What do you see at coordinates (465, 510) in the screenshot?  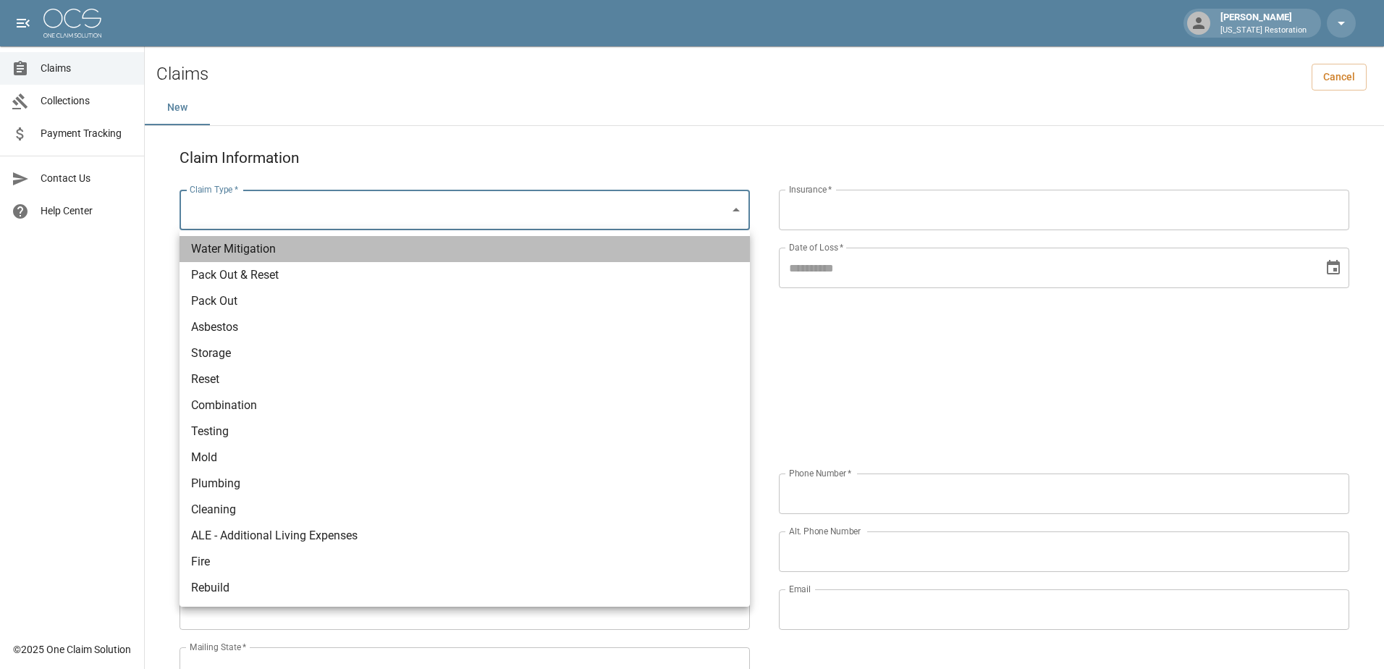 I see `li: Cleaning` at bounding box center [465, 510].